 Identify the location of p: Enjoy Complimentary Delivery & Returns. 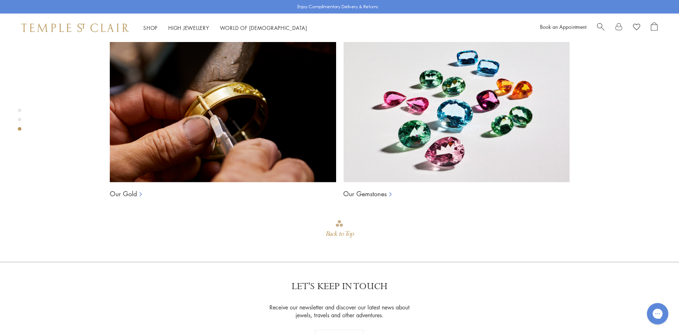
(338, 7).